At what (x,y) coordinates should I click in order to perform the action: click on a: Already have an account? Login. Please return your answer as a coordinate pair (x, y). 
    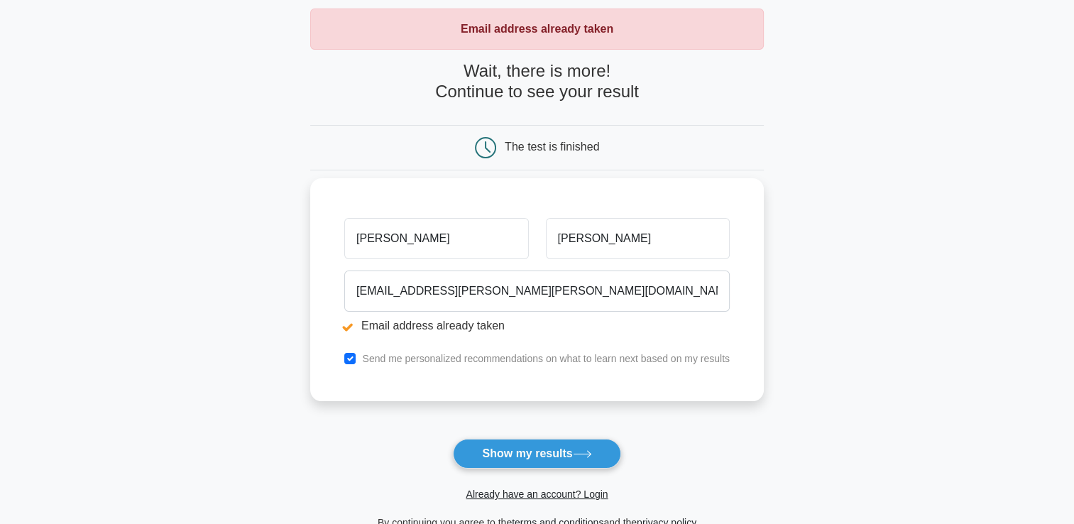
    Looking at the image, I should click on (537, 494).